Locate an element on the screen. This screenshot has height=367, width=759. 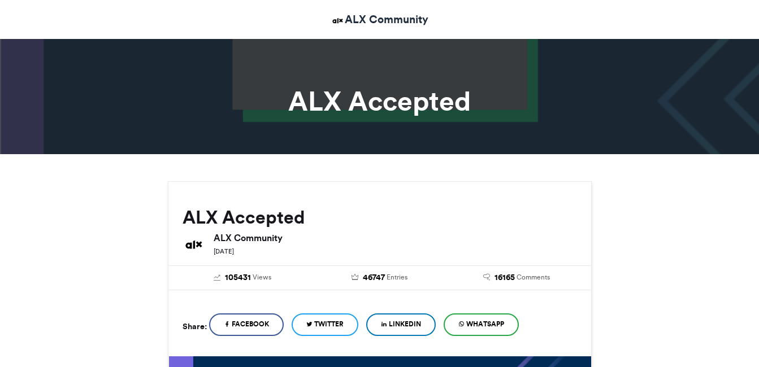
a: WhatsApp is located at coordinates (481, 325).